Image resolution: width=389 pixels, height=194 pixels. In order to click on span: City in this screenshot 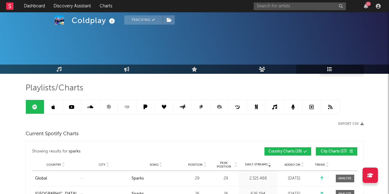, I will do `click(102, 165)`.